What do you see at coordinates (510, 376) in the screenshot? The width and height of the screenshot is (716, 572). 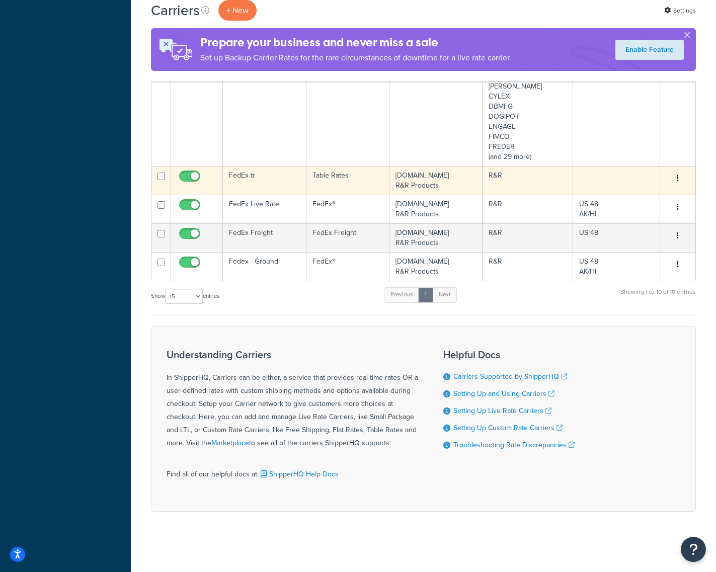 I see `a: Carriers Supported by ShipperHQ` at bounding box center [510, 376].